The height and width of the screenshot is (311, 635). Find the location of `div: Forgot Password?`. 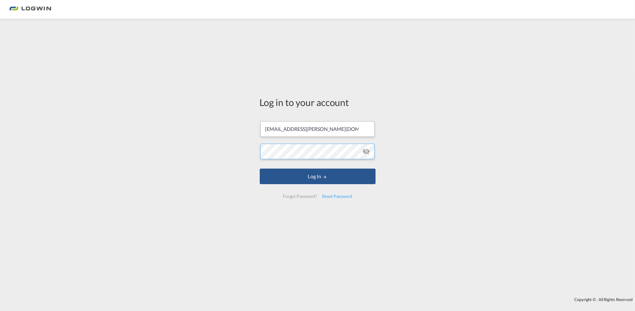

div: Forgot Password? is located at coordinates (300, 196).